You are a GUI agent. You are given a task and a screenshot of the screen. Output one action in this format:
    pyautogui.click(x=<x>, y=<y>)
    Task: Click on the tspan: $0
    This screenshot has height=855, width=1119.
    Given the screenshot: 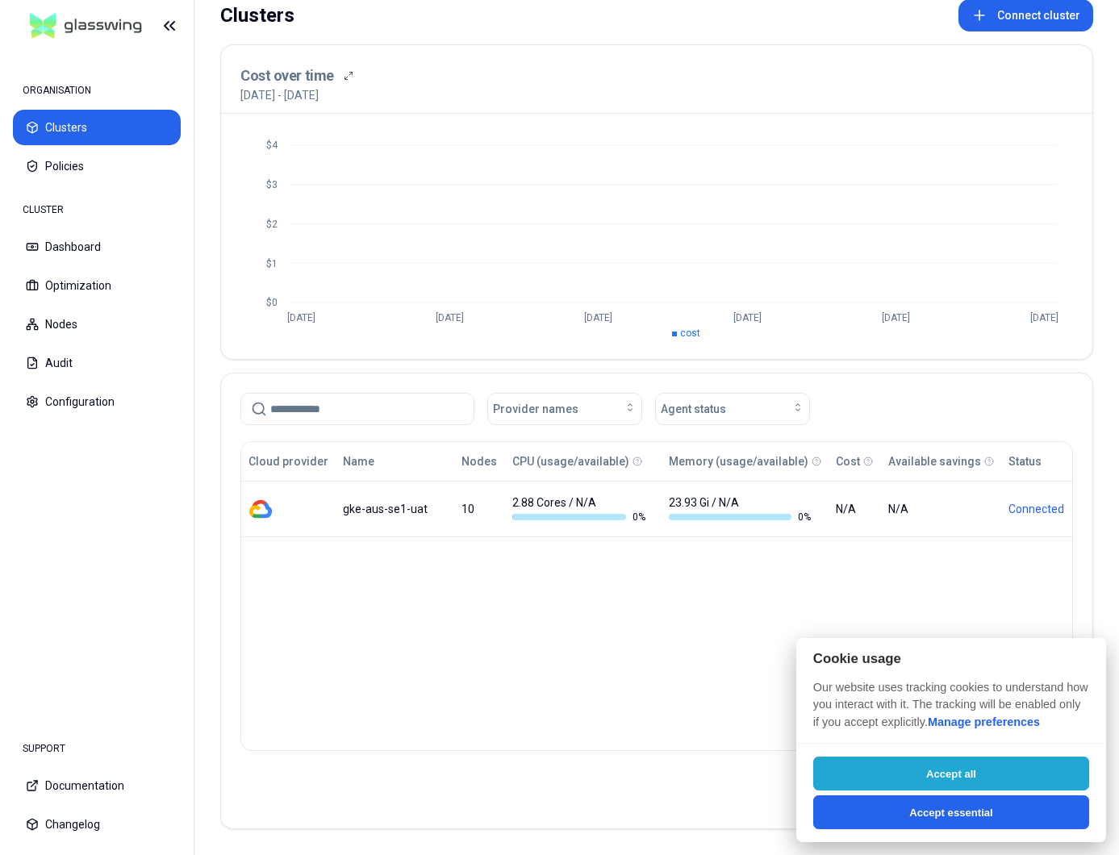 What is the action you would take?
    pyautogui.click(x=272, y=303)
    